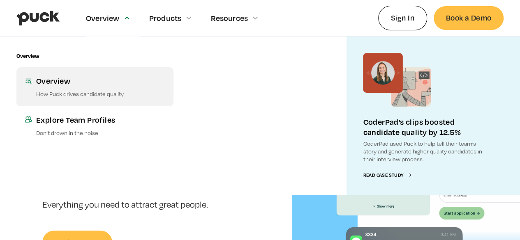 The image size is (520, 240). What do you see at coordinates (383, 175) in the screenshot?
I see `div: Read Case Study` at bounding box center [383, 175].